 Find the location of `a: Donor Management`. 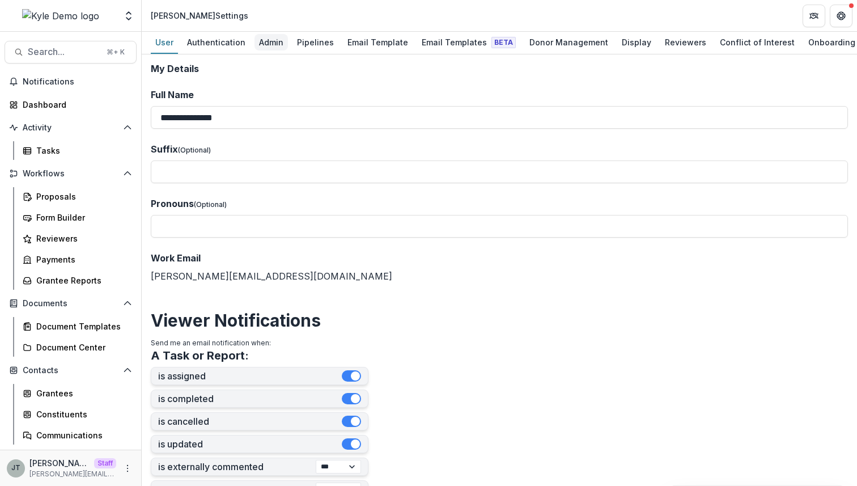

a: Donor Management is located at coordinates (569, 43).